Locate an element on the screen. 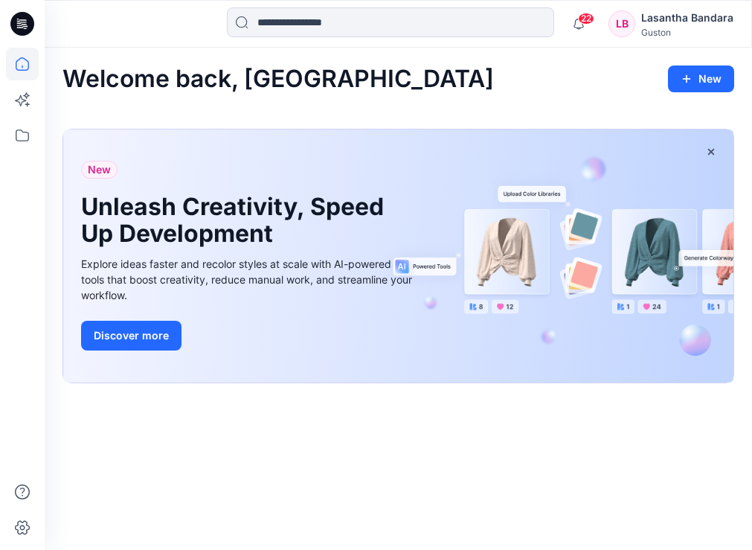 The image size is (752, 550). div: LB is located at coordinates (622, 24).